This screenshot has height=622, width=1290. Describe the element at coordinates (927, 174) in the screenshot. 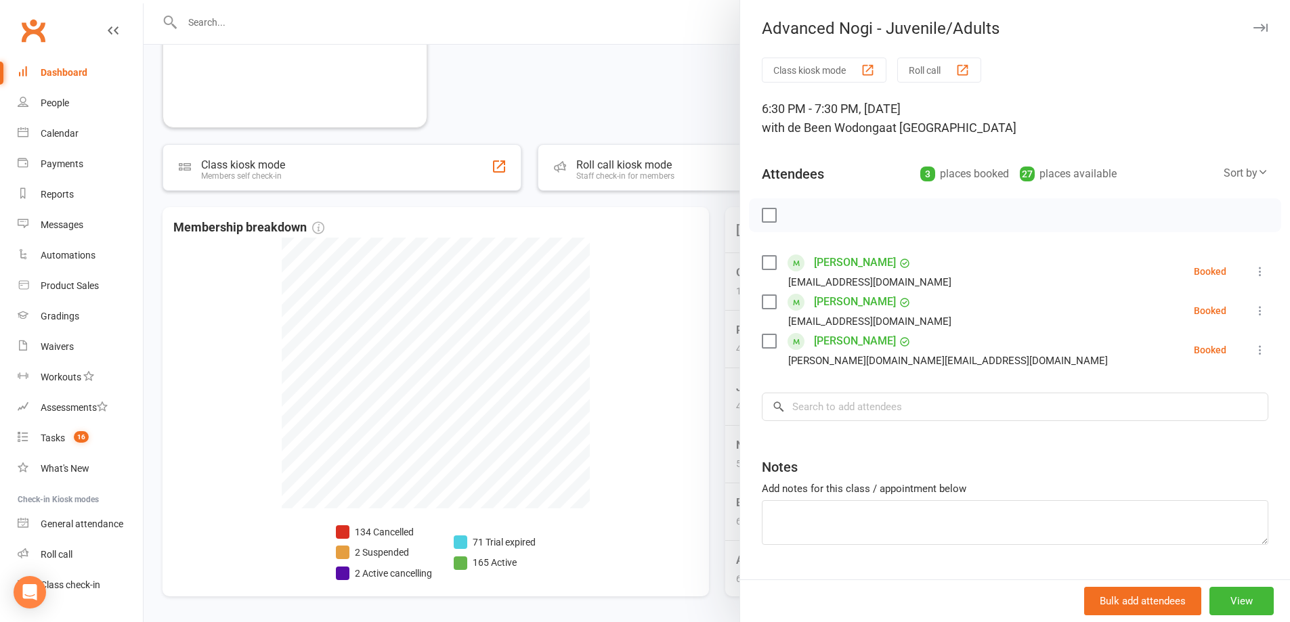

I see `div: 3` at that location.